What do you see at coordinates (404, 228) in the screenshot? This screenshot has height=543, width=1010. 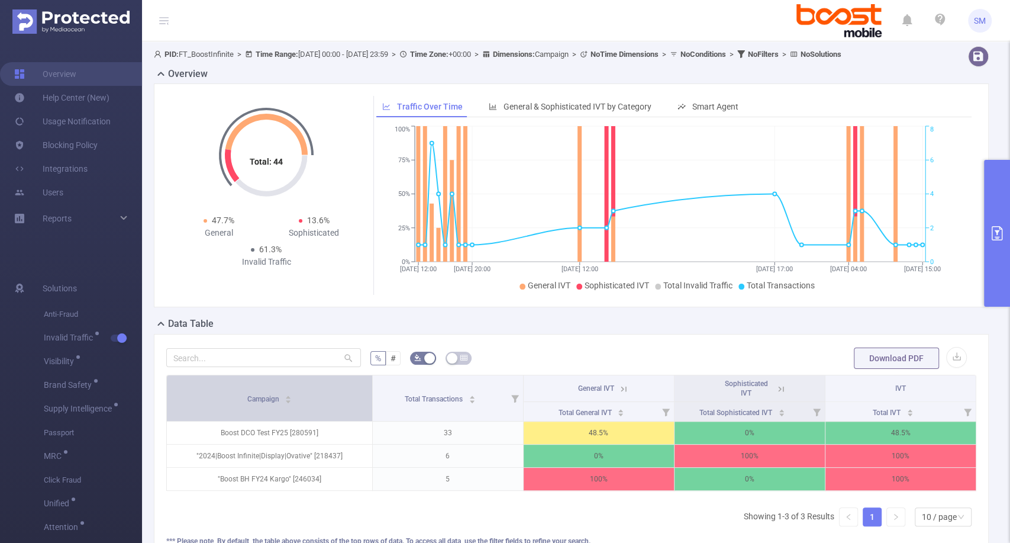 I see `tspan: 25%` at bounding box center [404, 228].